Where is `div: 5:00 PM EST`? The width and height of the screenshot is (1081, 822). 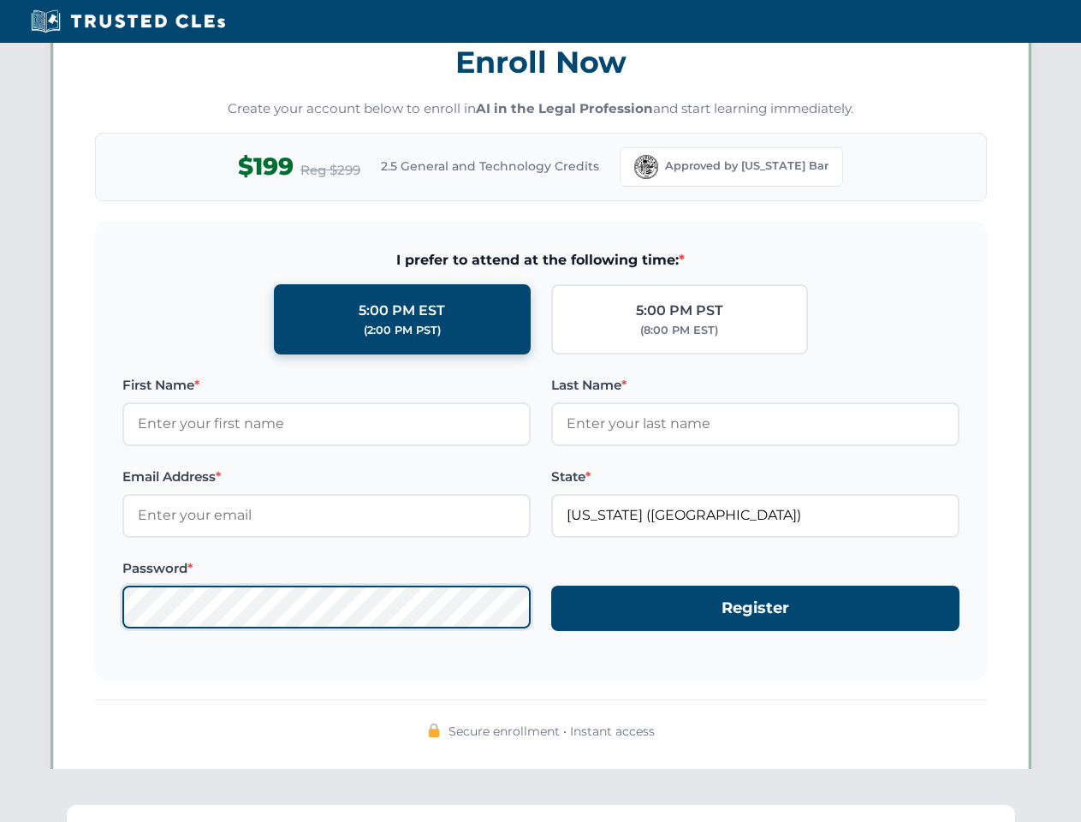
div: 5:00 PM EST is located at coordinates (401, 311).